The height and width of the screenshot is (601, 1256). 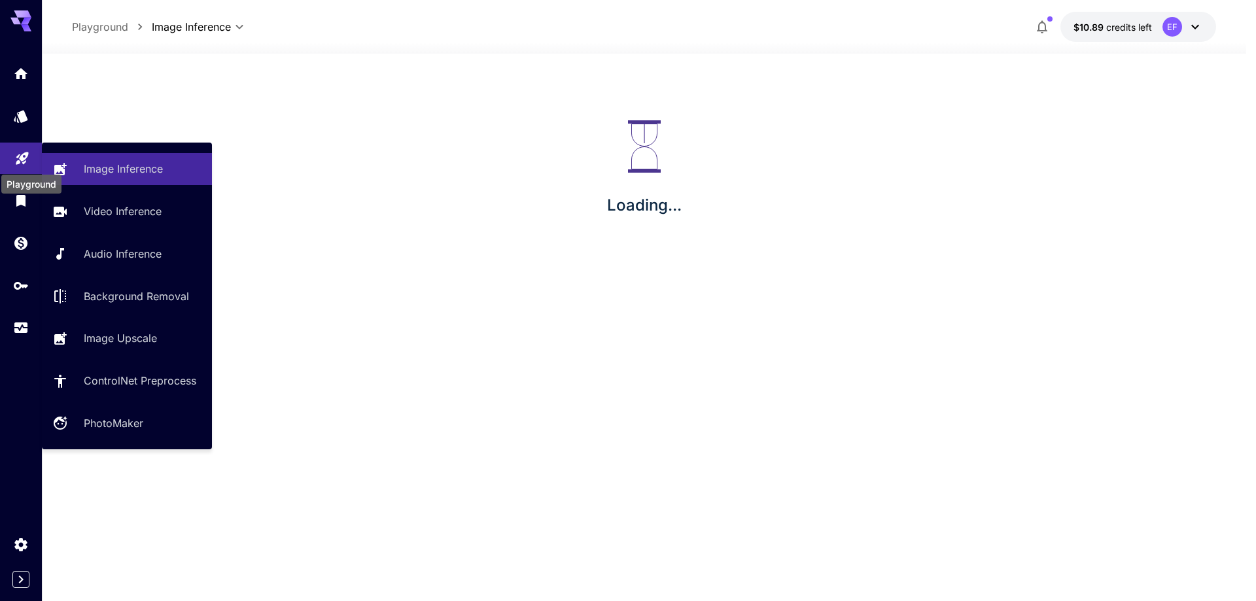 I want to click on a: Image Inference, so click(x=127, y=169).